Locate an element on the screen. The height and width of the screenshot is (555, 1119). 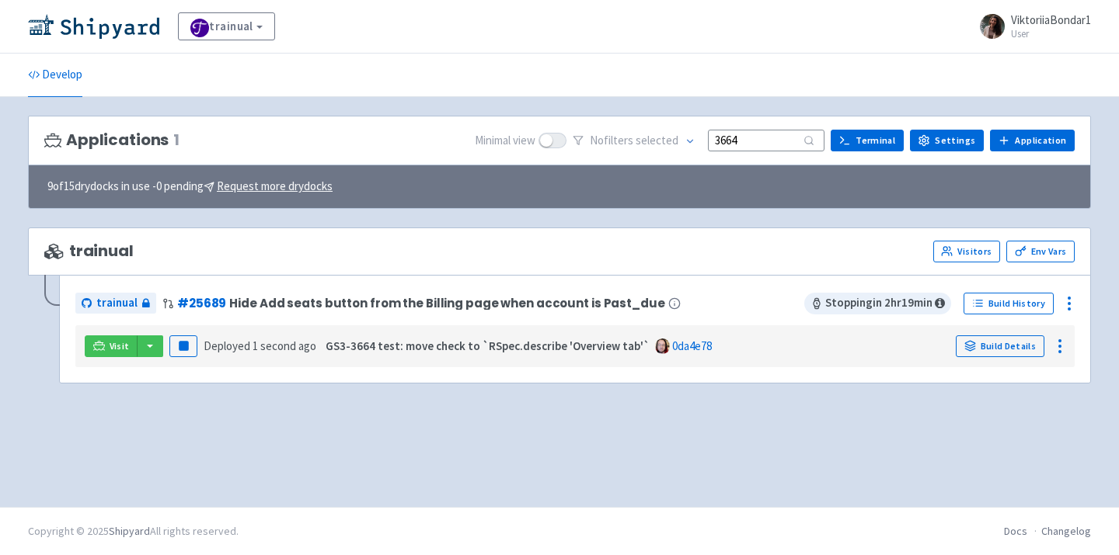
input: Search... is located at coordinates (766, 140).